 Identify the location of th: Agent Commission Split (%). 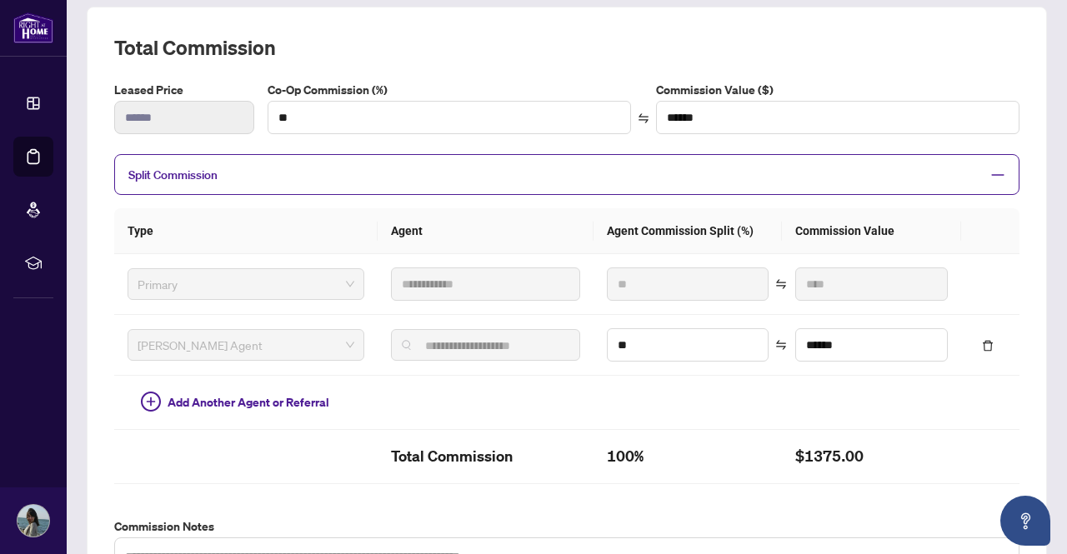
(688, 231).